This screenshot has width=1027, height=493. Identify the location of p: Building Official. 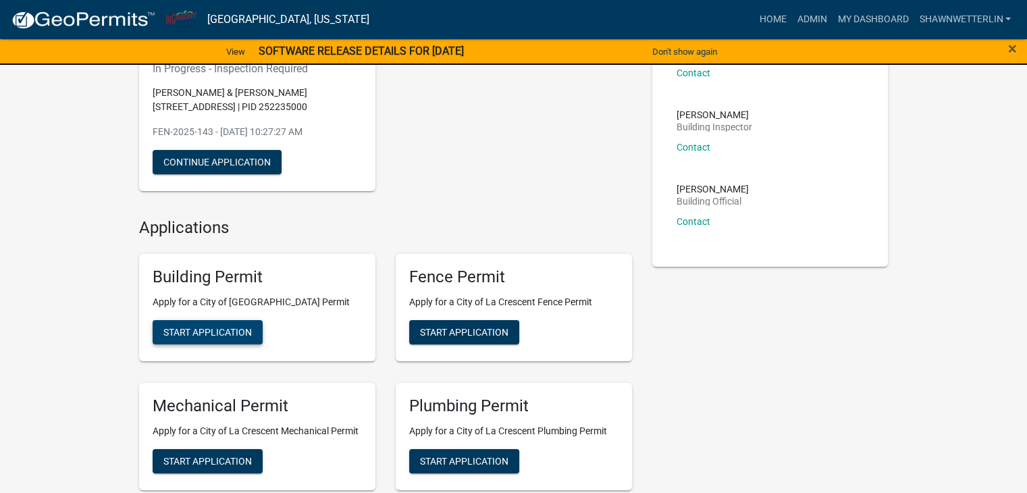
(712, 201).